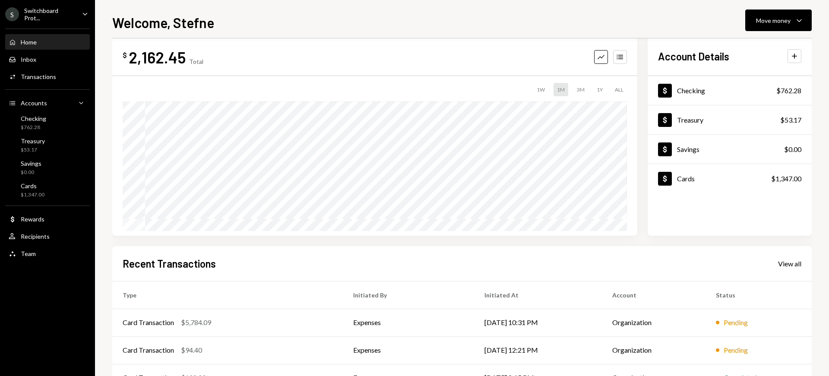  I want to click on div: 2,162.45, so click(157, 57).